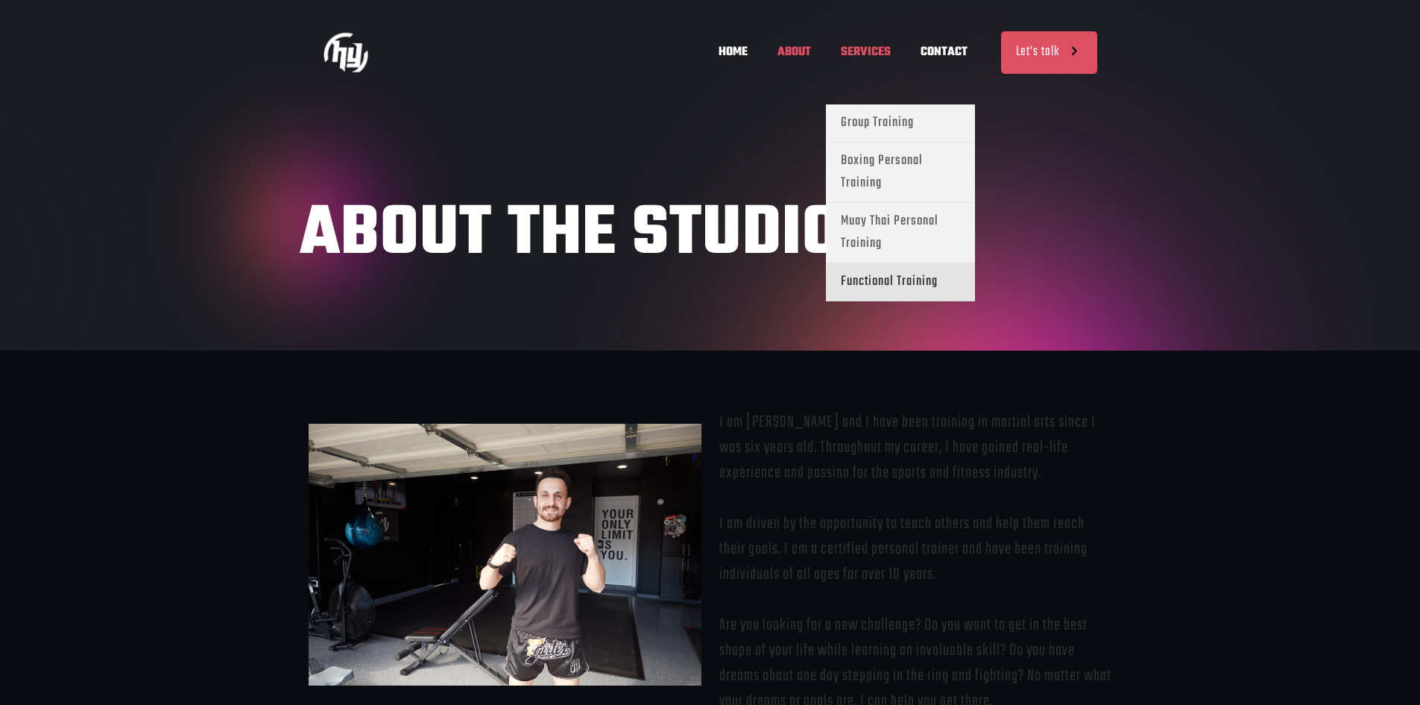 The width and height of the screenshot is (1420, 705). I want to click on a: Functional Training, so click(901, 282).